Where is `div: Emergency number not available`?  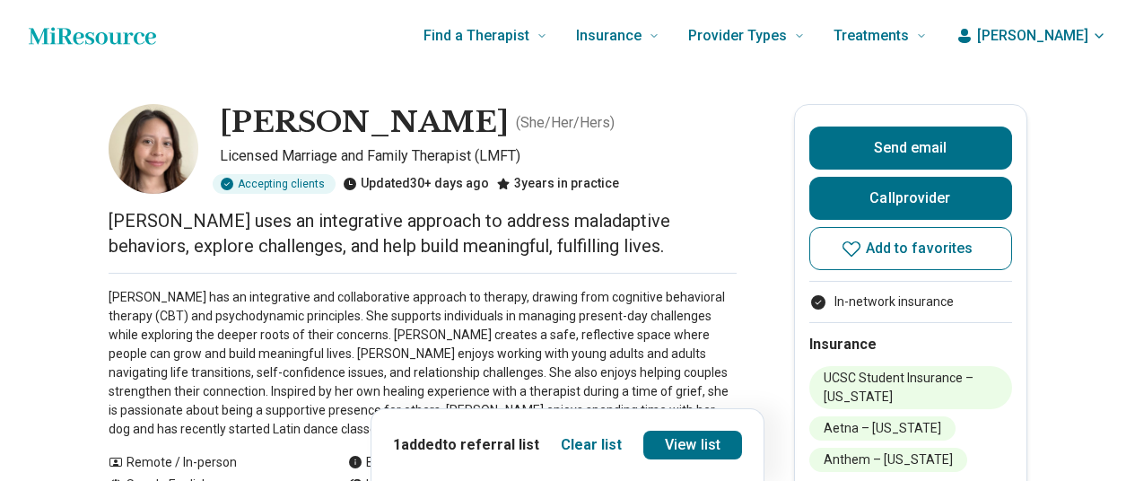
div: Emergency number not available is located at coordinates (450, 462).